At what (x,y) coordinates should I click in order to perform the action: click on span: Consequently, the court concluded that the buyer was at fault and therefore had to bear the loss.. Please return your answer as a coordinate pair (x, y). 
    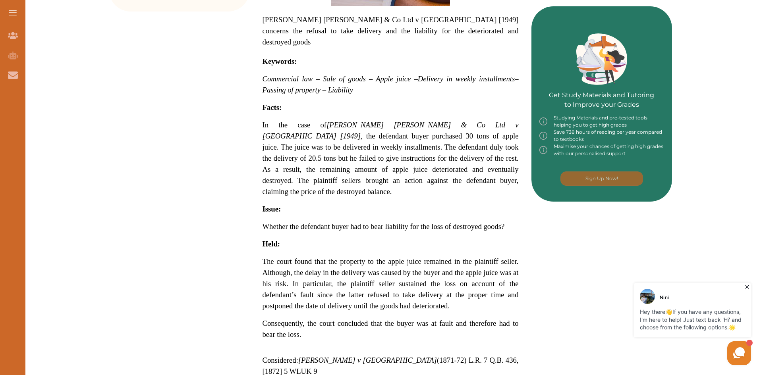
    Looking at the image, I should click on (390, 329).